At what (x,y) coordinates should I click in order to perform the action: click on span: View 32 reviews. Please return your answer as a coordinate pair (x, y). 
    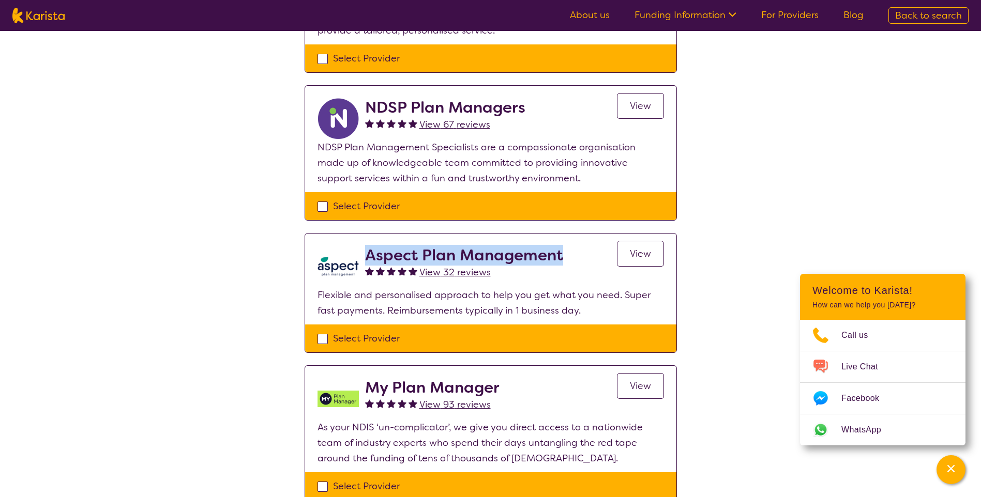
    Looking at the image, I should click on (455, 272).